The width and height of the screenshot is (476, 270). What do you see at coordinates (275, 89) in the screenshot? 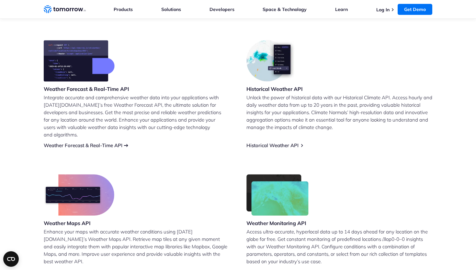
I see `h3: Historical Weather API` at bounding box center [275, 89].